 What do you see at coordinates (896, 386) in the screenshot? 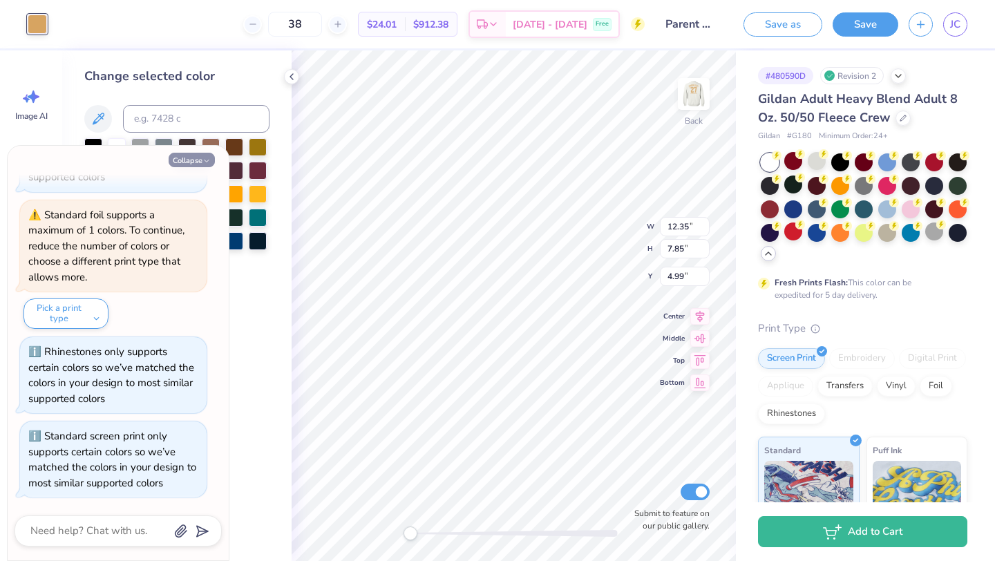
I see `div: Vinyl` at bounding box center [896, 386].